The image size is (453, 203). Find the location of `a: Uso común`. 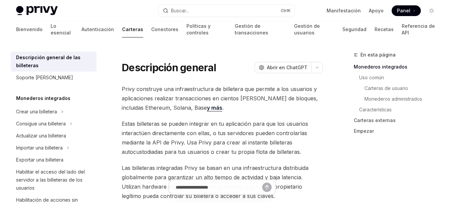

a: Uso común is located at coordinates (398, 78).